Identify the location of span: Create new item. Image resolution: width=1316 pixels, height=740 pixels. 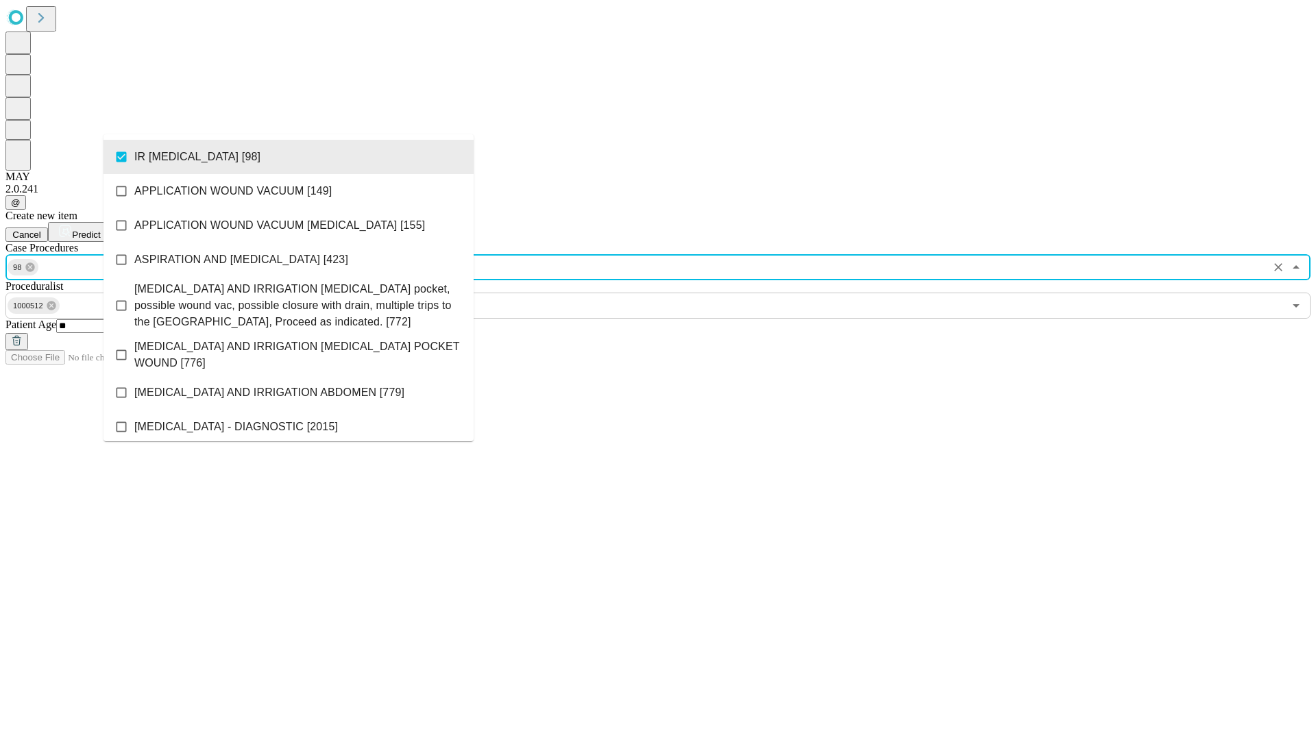
(41, 215).